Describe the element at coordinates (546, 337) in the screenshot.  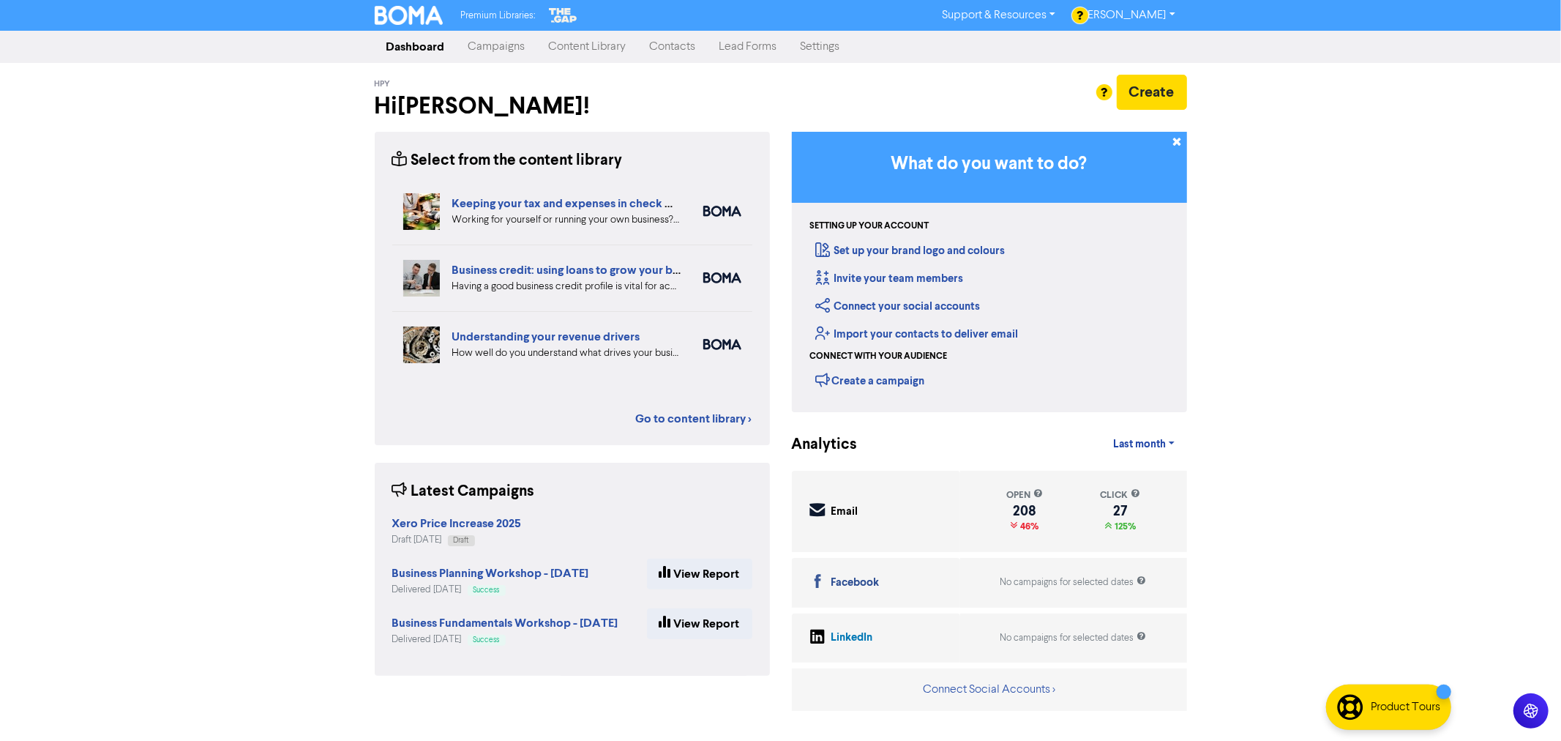
I see `a: Understanding your revenue drivers` at that location.